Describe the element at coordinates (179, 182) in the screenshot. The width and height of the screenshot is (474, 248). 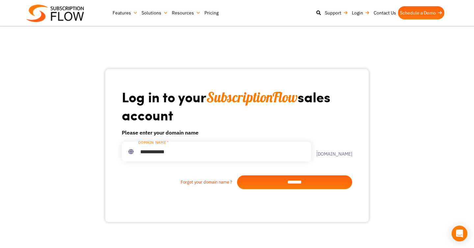
I see `a: Forgot your domain name ?` at that location.